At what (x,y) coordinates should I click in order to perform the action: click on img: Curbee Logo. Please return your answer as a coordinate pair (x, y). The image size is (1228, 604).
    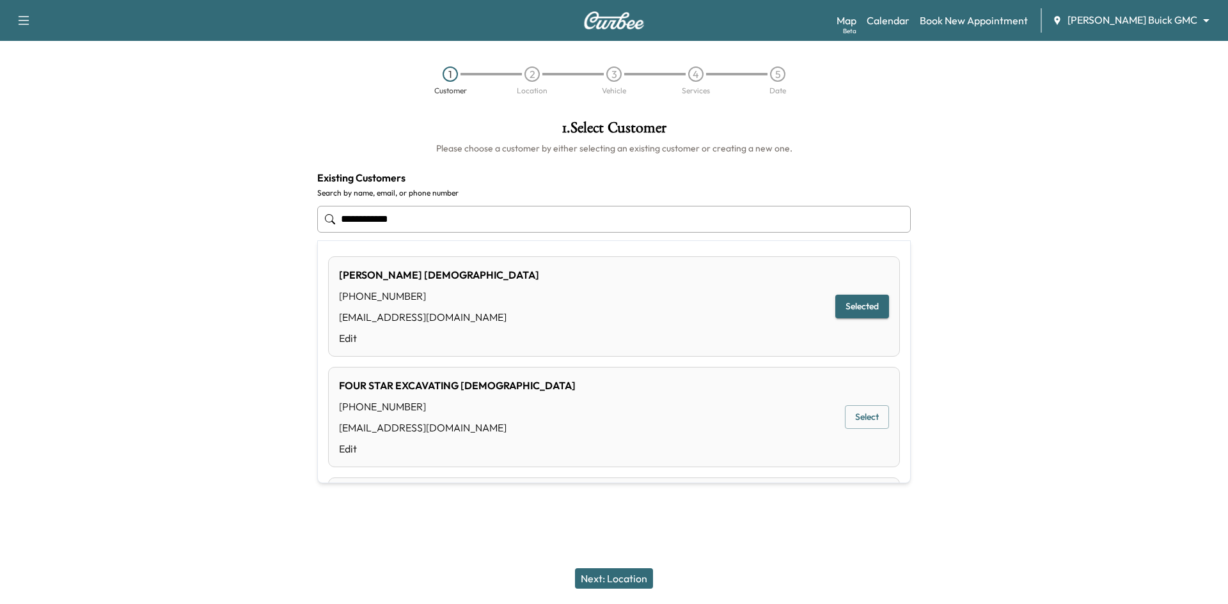
    Looking at the image, I should click on (614, 20).